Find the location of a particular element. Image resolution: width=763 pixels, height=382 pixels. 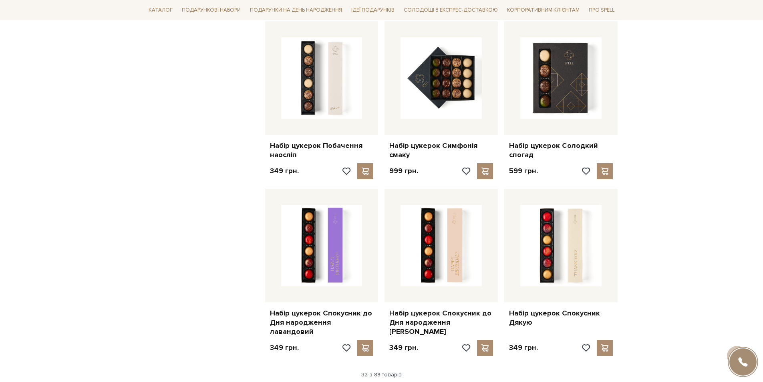

a: Набір цукерок Солодкий спогад is located at coordinates (561, 150).